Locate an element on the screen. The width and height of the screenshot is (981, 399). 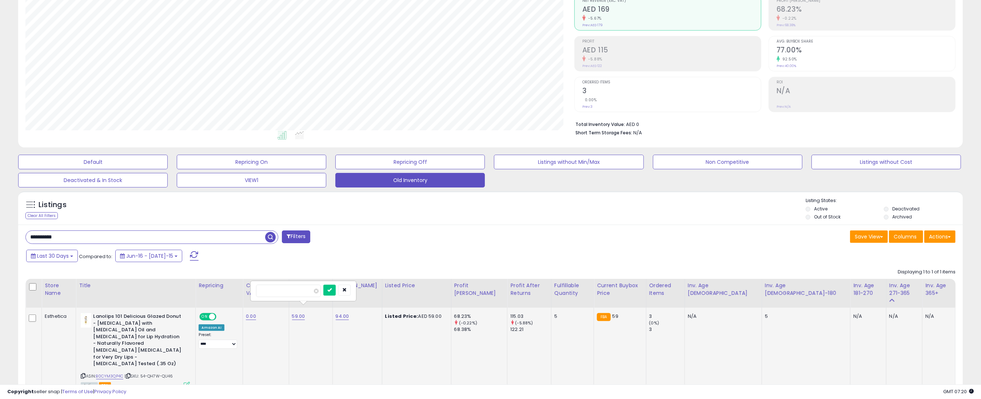
button: Columns is located at coordinates (906, 236).